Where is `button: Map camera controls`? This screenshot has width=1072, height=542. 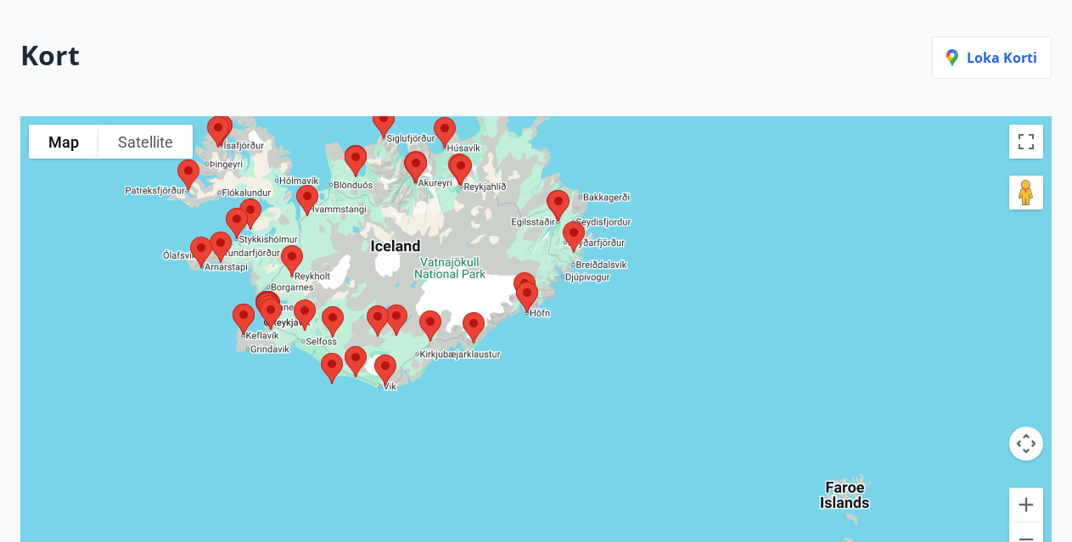
button: Map camera controls is located at coordinates (1026, 444).